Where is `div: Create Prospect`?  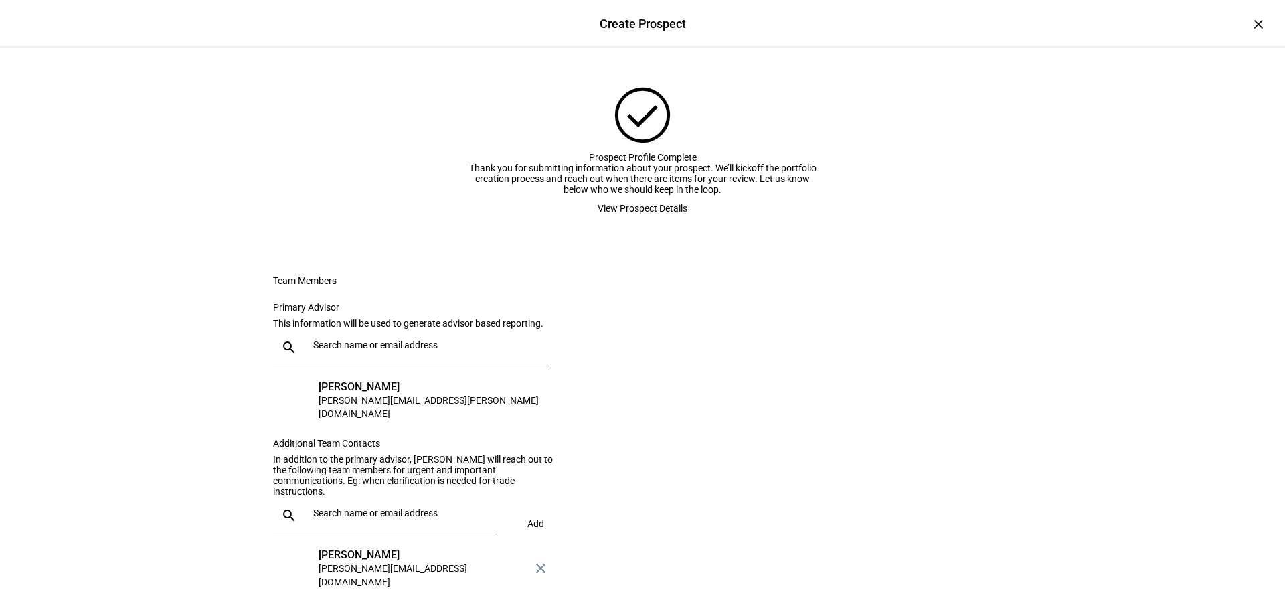
div: Create Prospect is located at coordinates (642, 24).